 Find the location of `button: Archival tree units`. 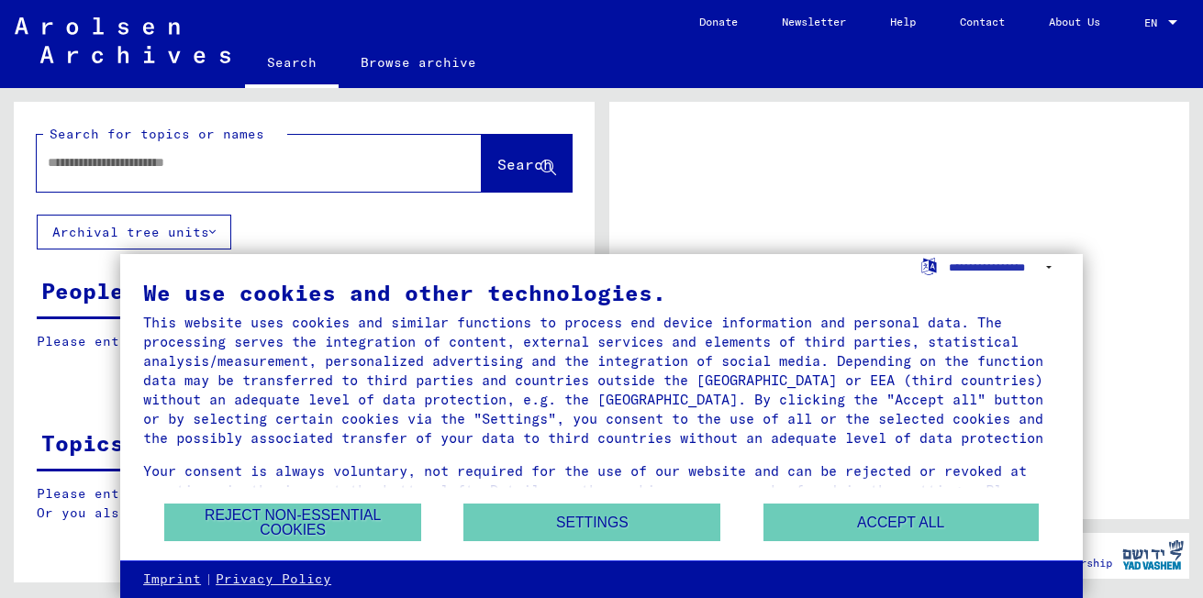

button: Archival tree units is located at coordinates (134, 232).